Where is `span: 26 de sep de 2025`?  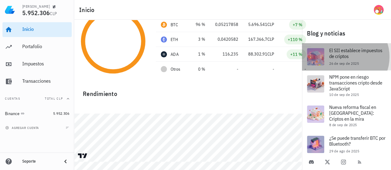 span: 26 de sep de 2025 is located at coordinates (344, 63).